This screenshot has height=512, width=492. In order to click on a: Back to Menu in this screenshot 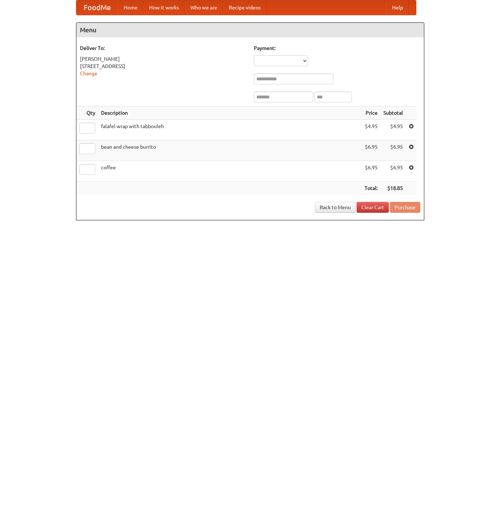, I will do `click(335, 207)`.